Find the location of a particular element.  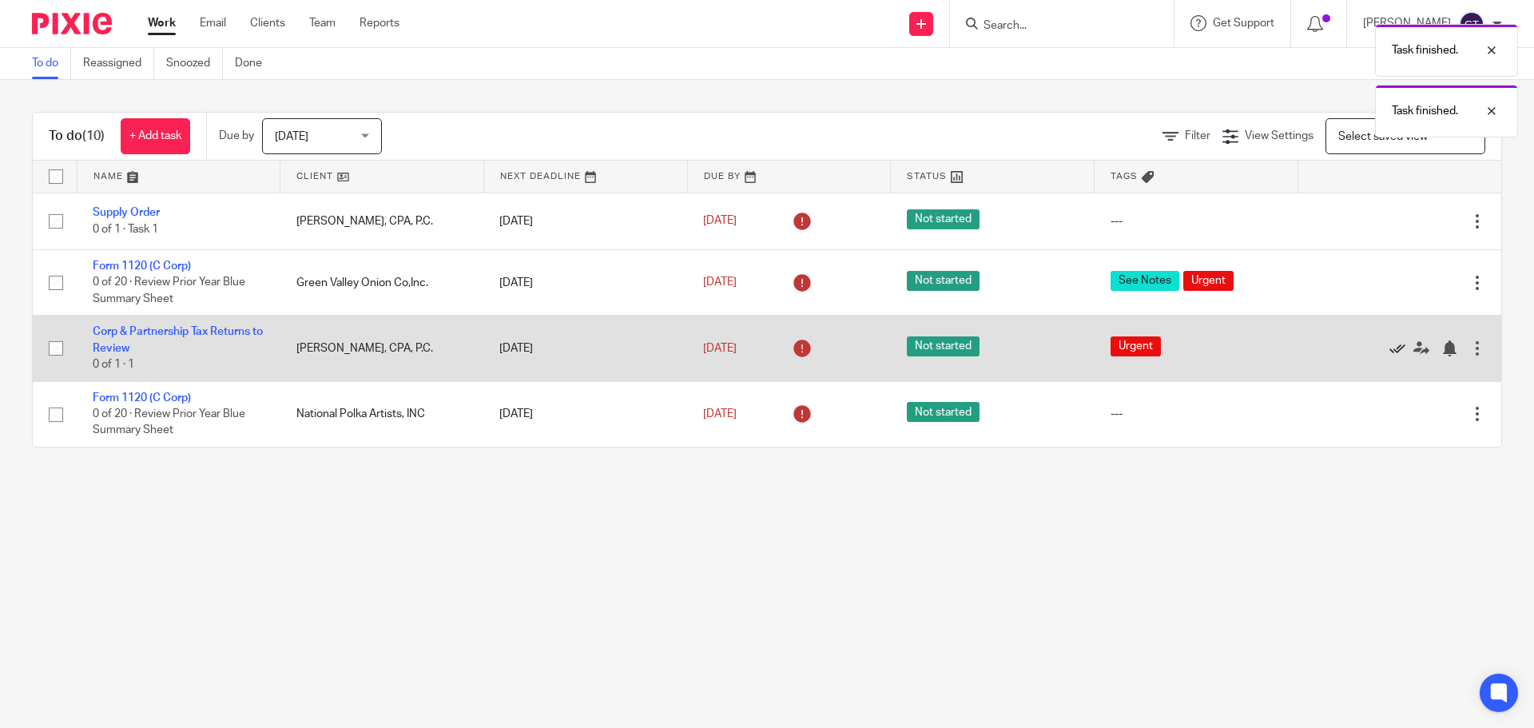

a: Reassigned is located at coordinates (118, 63).